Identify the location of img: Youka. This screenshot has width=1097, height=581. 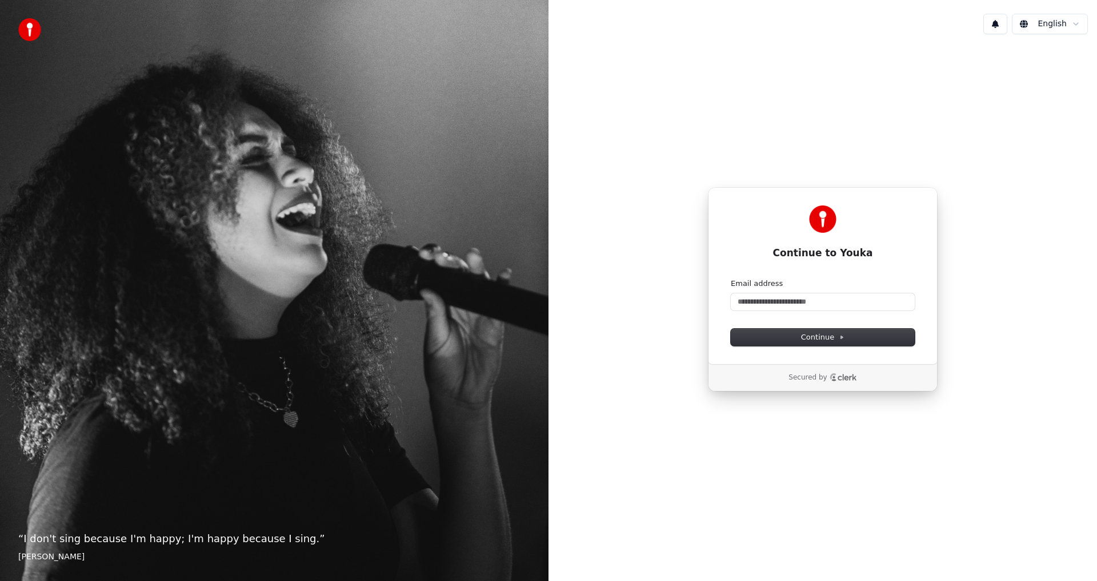
(822, 219).